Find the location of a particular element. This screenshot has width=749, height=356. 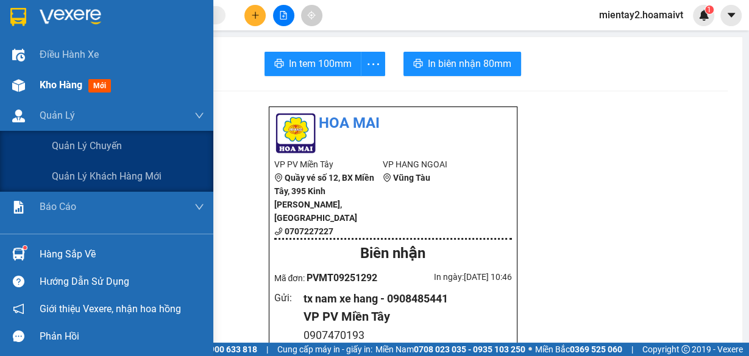

span: copyright is located at coordinates (685, 350).